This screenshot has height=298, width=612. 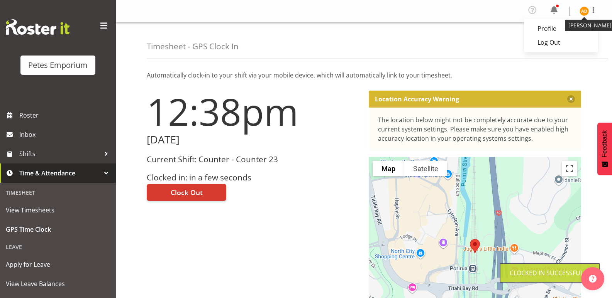 I want to click on a: GPS Time Clock, so click(x=58, y=230).